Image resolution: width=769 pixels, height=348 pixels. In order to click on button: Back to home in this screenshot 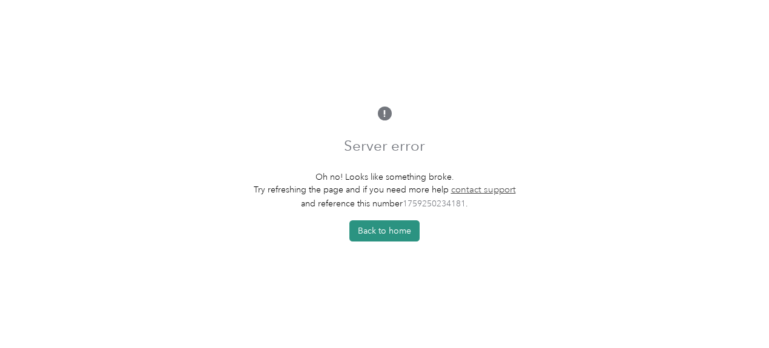, I will do `click(384, 231)`.